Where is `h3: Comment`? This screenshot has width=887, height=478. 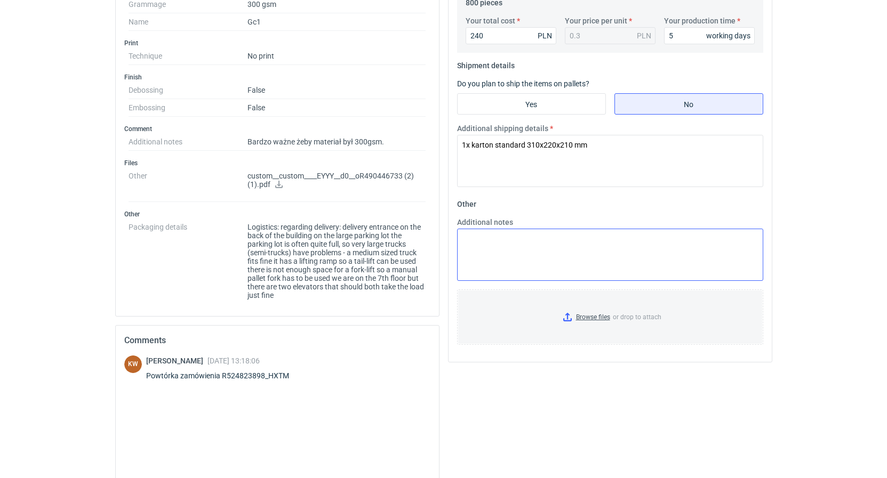 h3: Comment is located at coordinates (277, 129).